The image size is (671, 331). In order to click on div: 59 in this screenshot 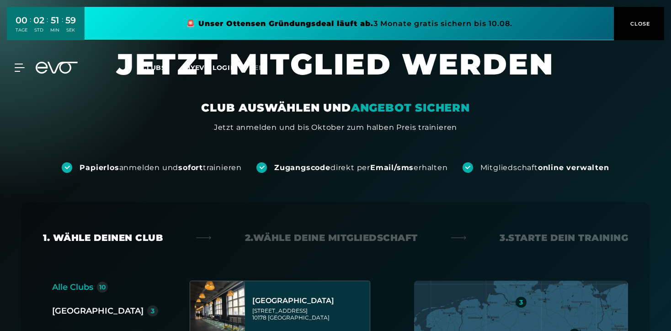, I will do `click(70, 20)`.